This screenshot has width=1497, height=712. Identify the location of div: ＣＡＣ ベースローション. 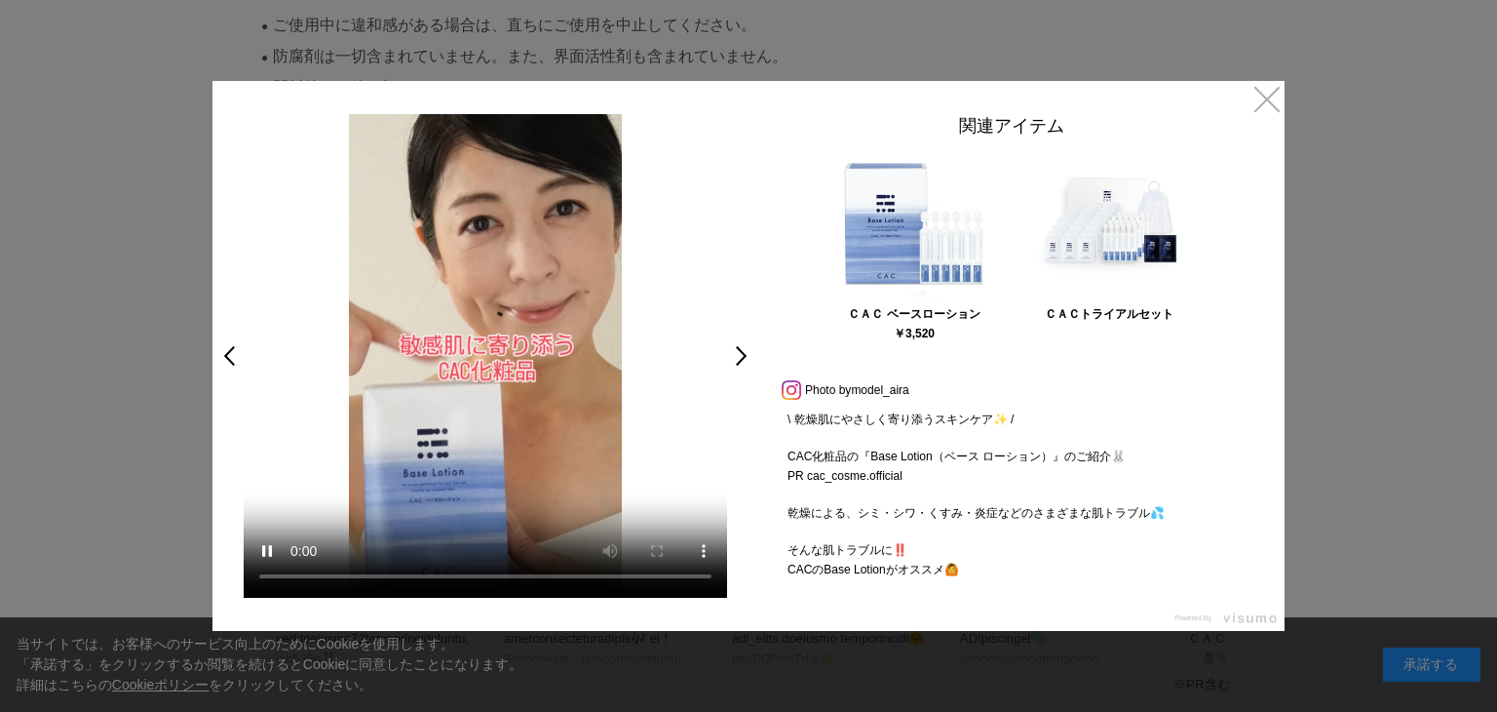
(914, 314).